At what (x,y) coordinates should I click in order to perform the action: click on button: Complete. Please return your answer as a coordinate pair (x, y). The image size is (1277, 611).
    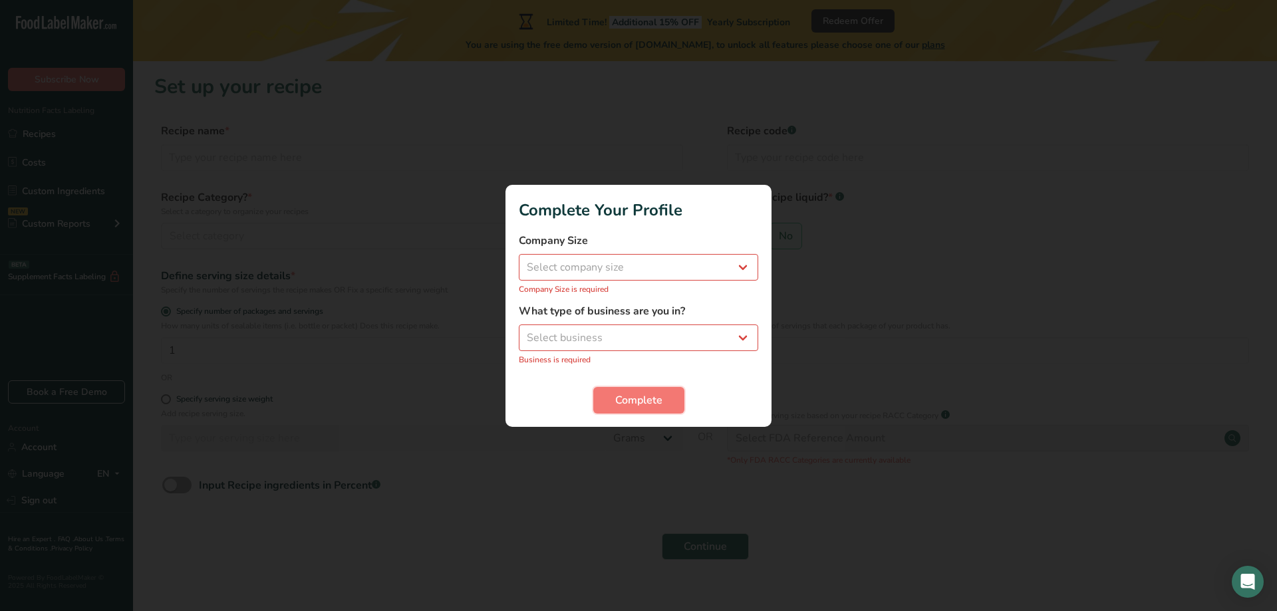
    Looking at the image, I should click on (639, 400).